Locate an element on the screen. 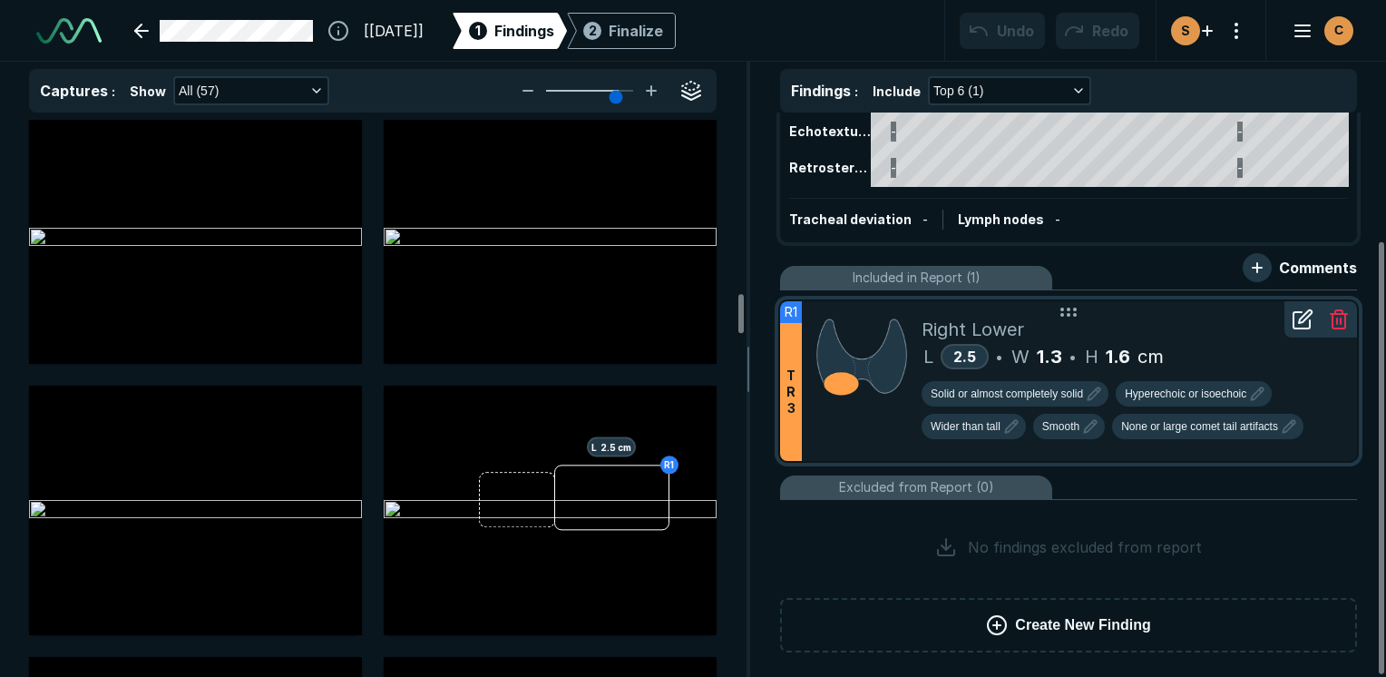  span: 2 is located at coordinates (592, 30).